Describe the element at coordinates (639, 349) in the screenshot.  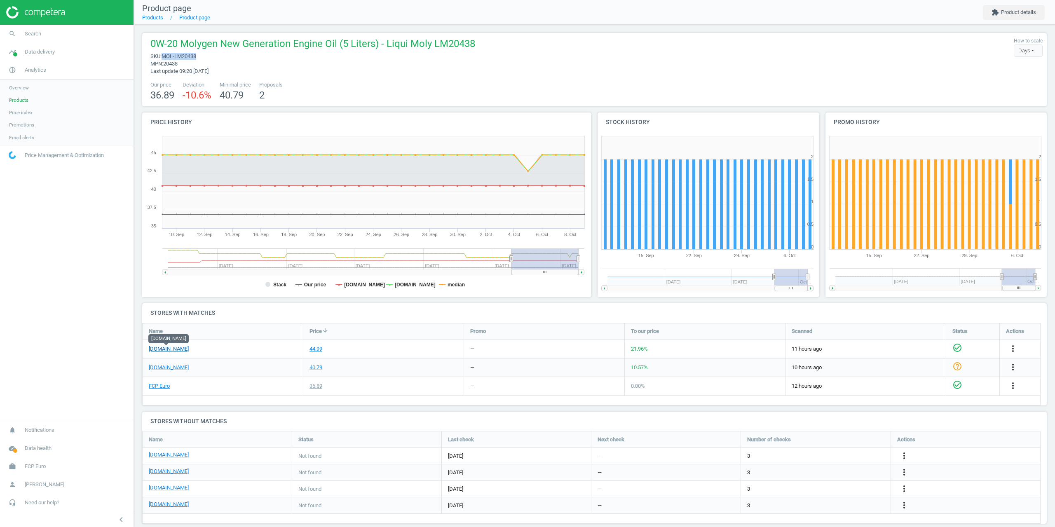
I see `span: 21.96 %` at that location.